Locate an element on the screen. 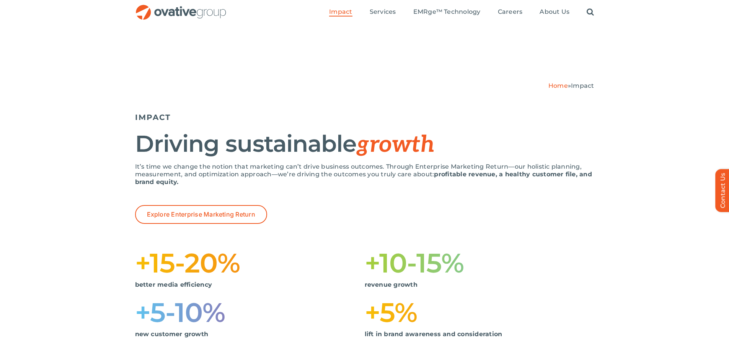 Image resolution: width=729 pixels, height=358 pixels. a: Impact is located at coordinates (341, 12).